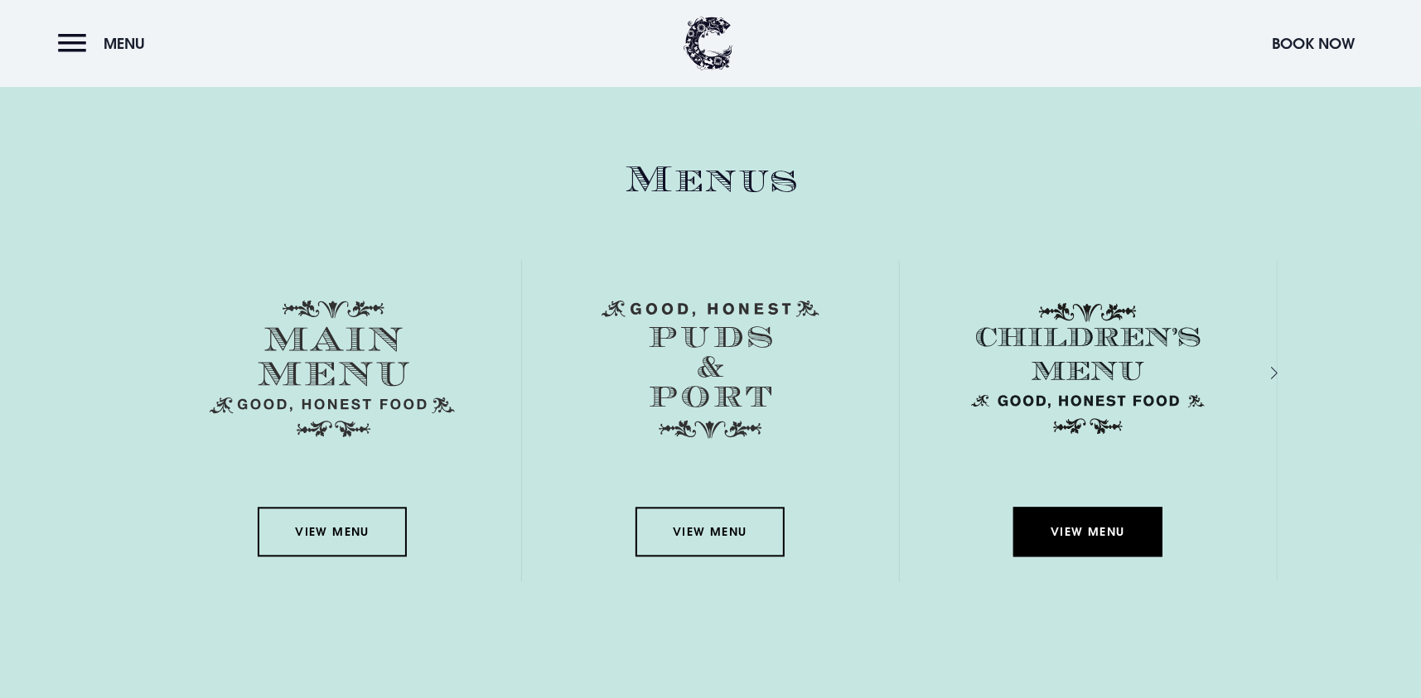 The height and width of the screenshot is (698, 1421). Describe the element at coordinates (1088, 369) in the screenshot. I see `img: Childrens Menu 1` at that location.